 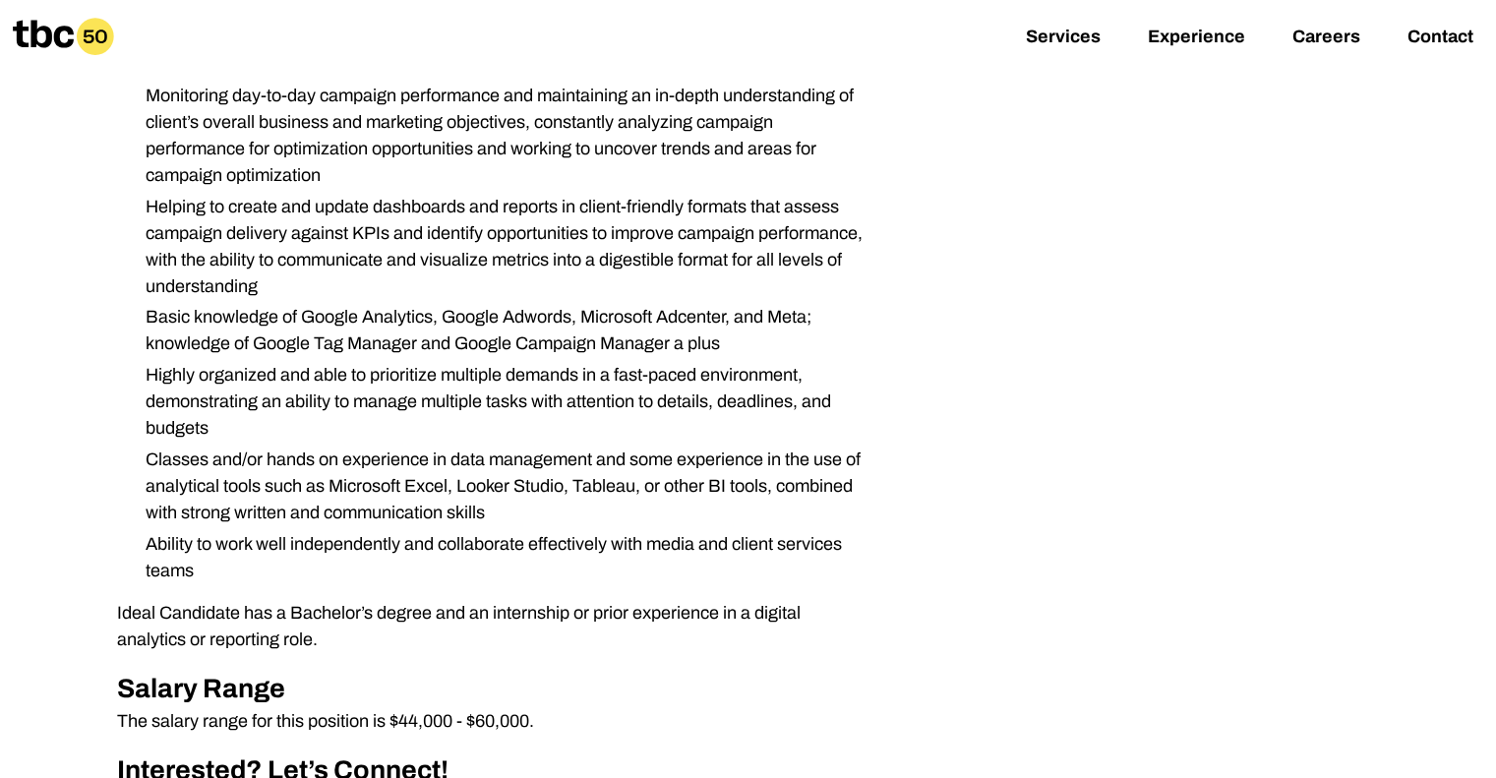 What do you see at coordinates (1196, 38) in the screenshot?
I see `a: Experience` at bounding box center [1196, 38].